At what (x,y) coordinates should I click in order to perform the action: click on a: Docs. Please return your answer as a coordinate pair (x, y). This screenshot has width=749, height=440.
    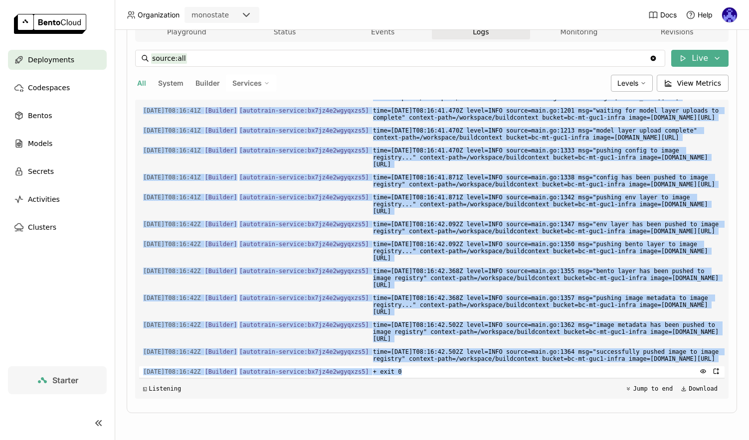
    Looking at the image, I should click on (662, 15).